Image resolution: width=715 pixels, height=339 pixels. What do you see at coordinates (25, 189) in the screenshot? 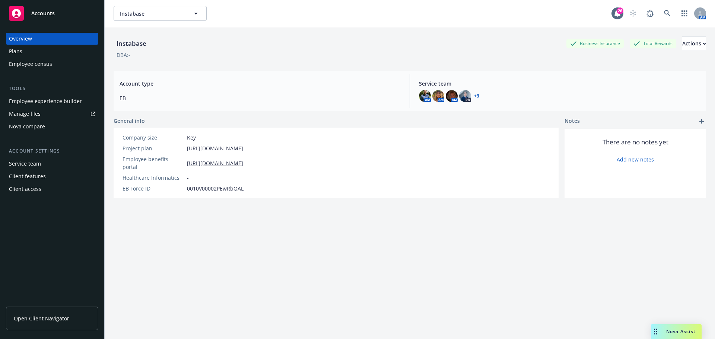
I see `div: Client access` at bounding box center [25, 189].